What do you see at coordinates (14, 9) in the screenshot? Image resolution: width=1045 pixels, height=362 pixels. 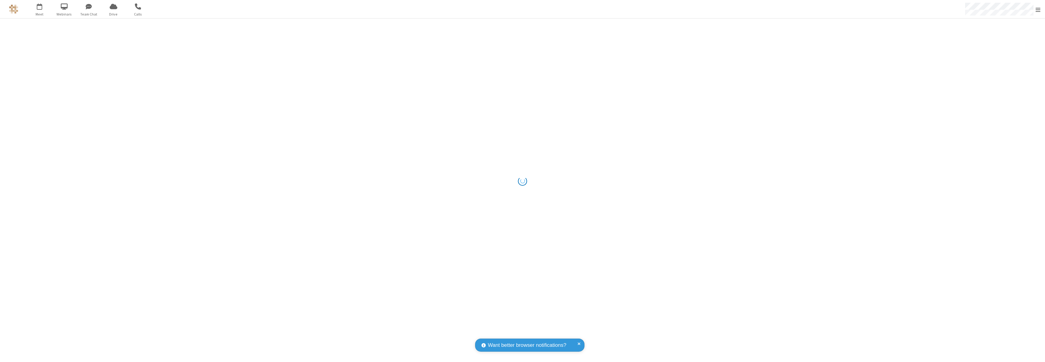 I see `img: QA Selenium DO NOT DELETE OR CHANGE` at bounding box center [14, 9].